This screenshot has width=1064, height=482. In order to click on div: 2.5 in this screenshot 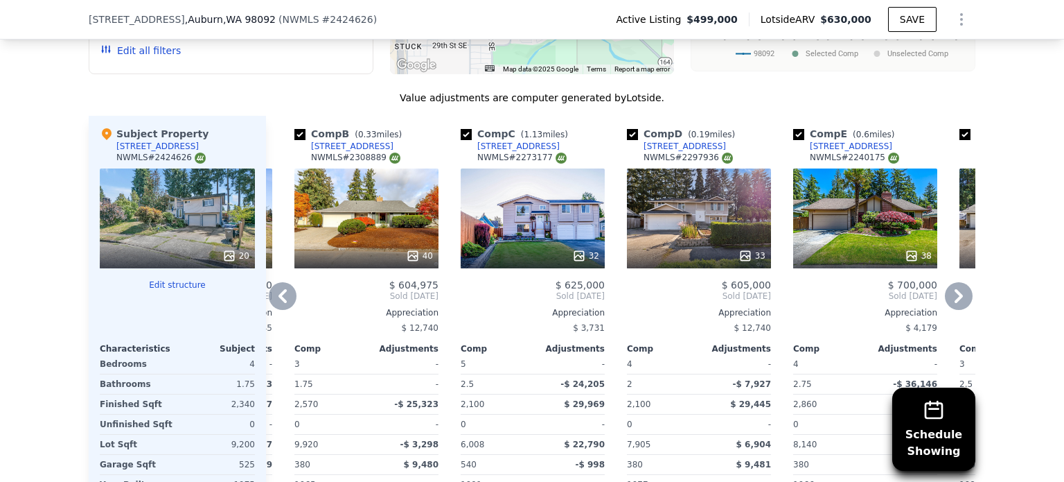, I will do `click(994, 384)`.